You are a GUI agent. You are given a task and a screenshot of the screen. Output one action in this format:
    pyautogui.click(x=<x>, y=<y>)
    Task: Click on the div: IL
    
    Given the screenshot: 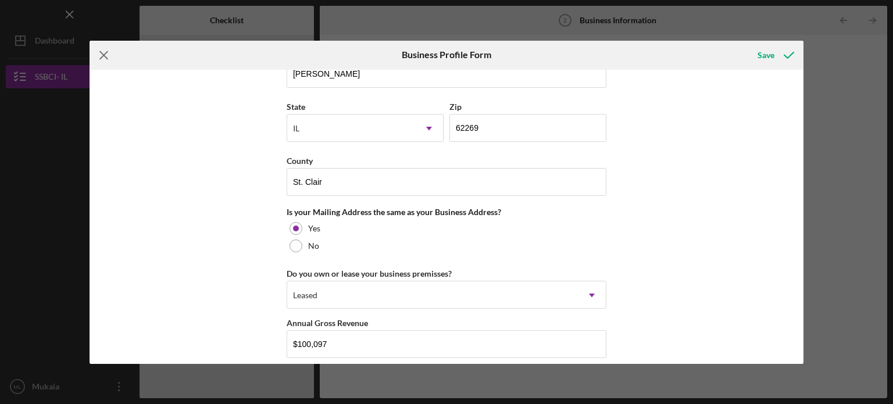 What is the action you would take?
    pyautogui.click(x=296, y=128)
    